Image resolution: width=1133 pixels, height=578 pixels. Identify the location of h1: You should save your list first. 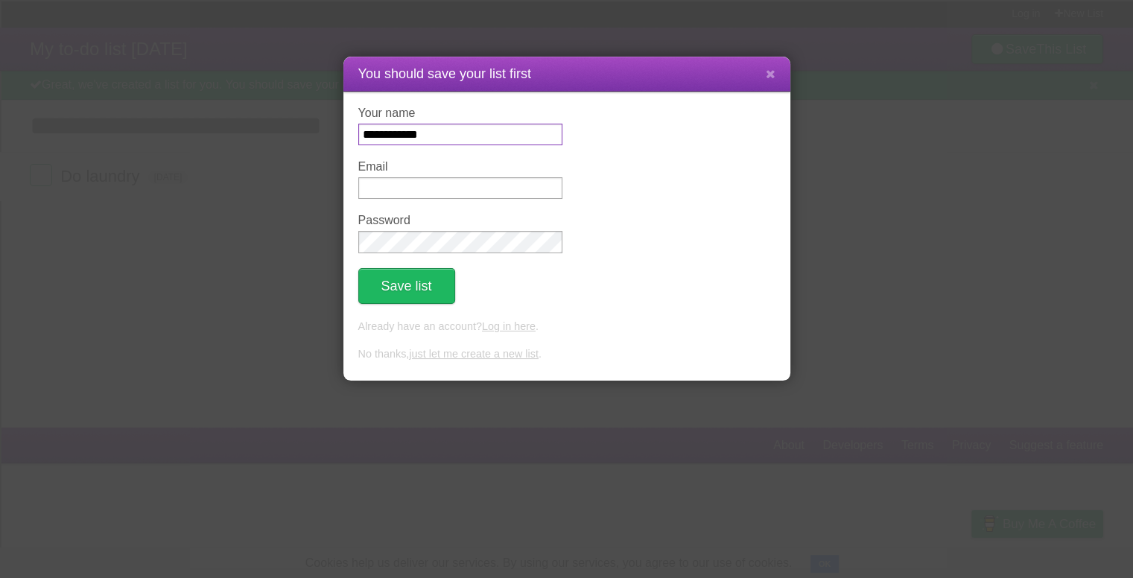
(567, 74).